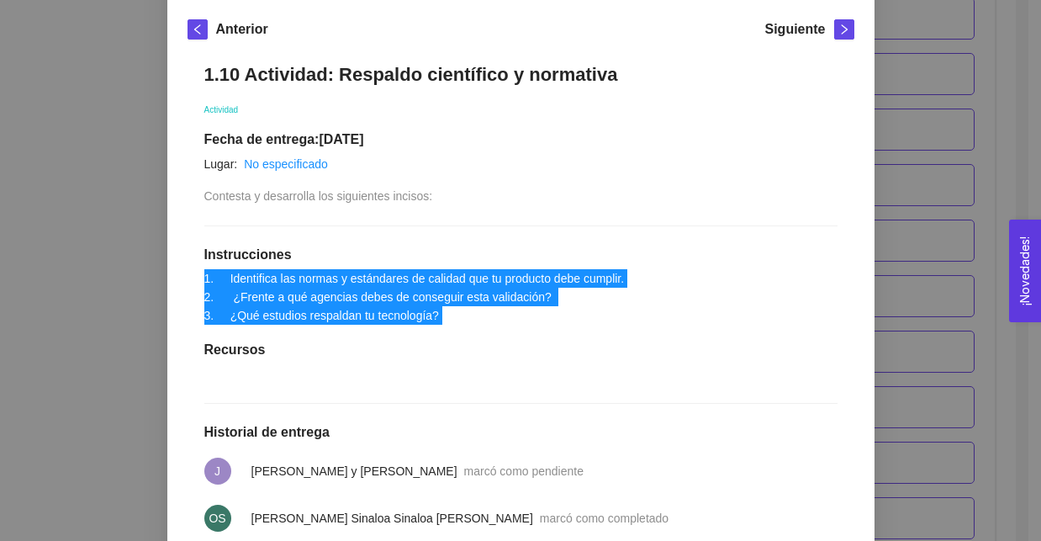 The width and height of the screenshot is (1041, 541). I want to click on span: marcó como pendiente, so click(524, 471).